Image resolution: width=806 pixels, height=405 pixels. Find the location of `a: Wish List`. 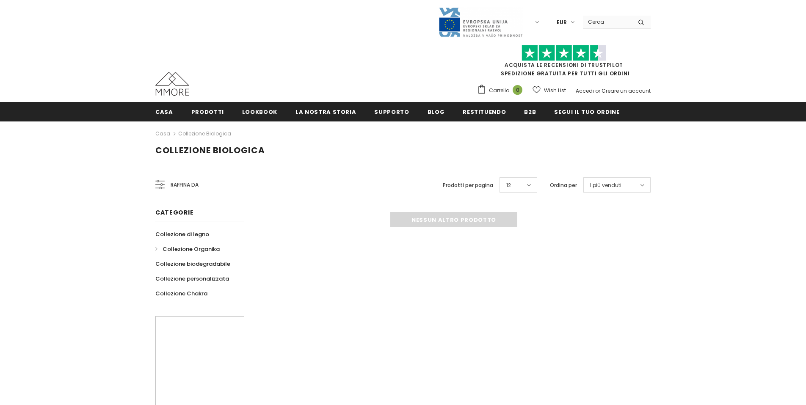

a: Wish List is located at coordinates (549, 90).